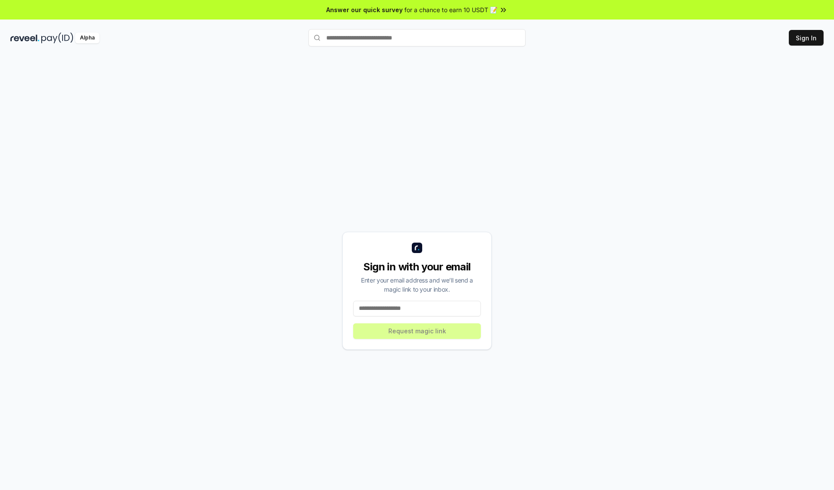  Describe the element at coordinates (87, 38) in the screenshot. I see `div: Alpha` at that location.